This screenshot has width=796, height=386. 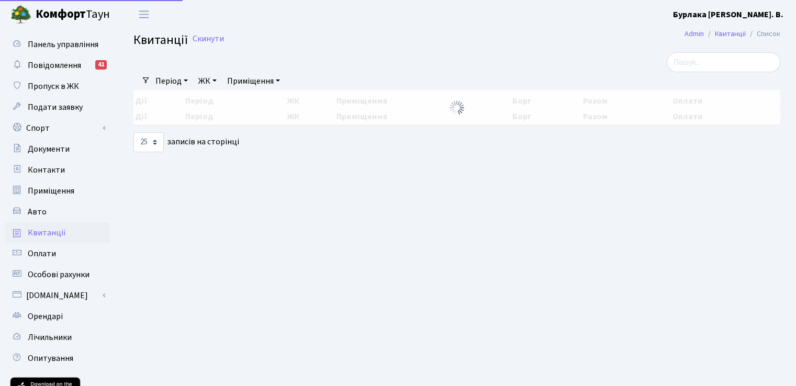 I want to click on div: 41, so click(x=101, y=65).